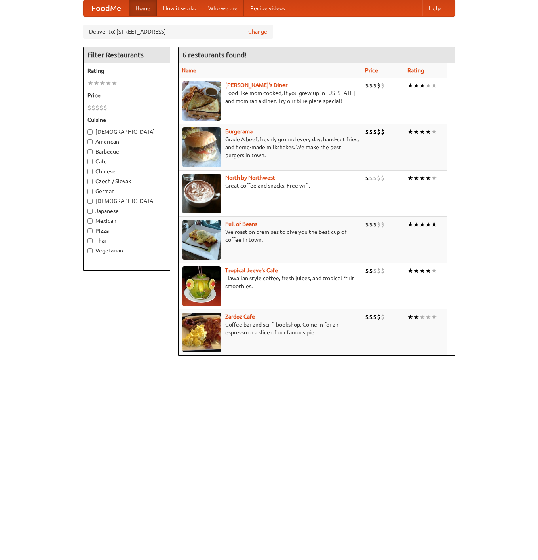 The height and width of the screenshot is (560, 538). Describe the element at coordinates (251, 270) in the screenshot. I see `a: Tropical Jeeve's Cafe` at that location.